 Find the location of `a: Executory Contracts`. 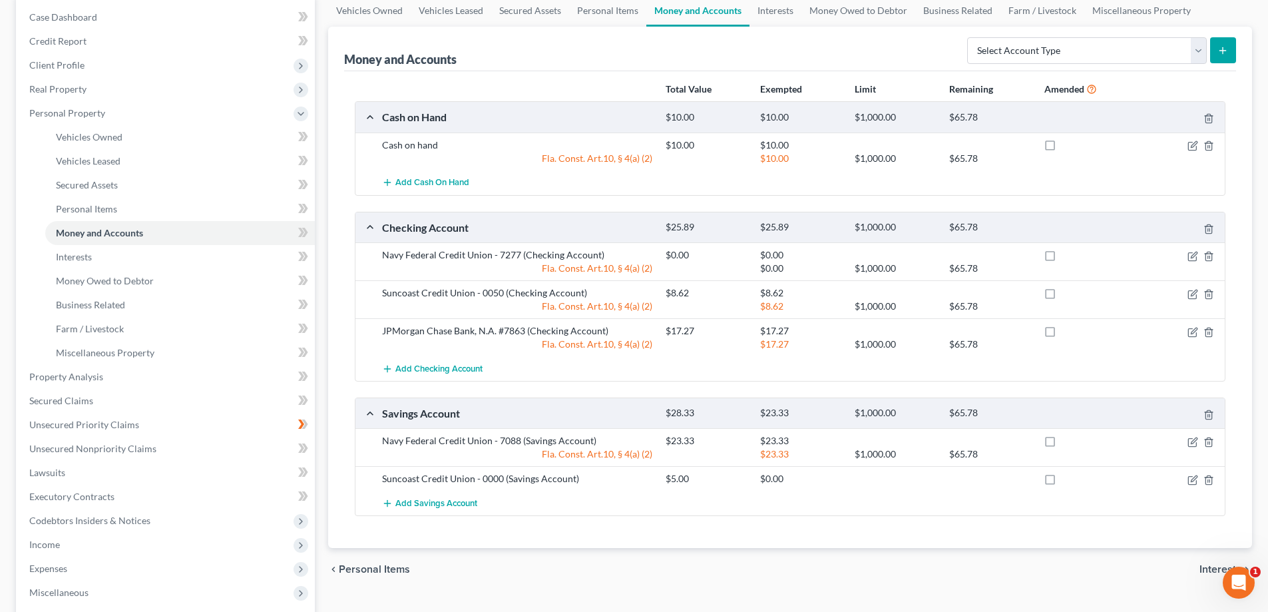

a: Executory Contracts is located at coordinates (166, 497).